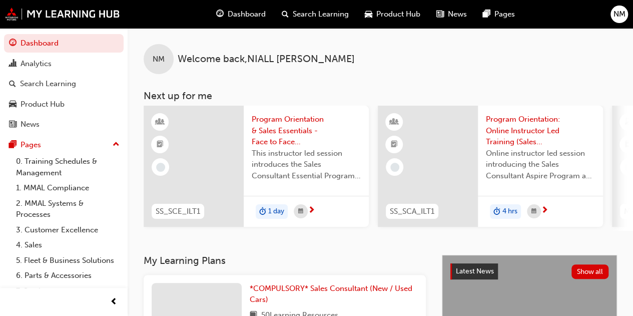 The width and height of the screenshot is (633, 316). I want to click on span: Program Orientation & Sales Essentials - Face to Face Instructor Led Training (Sales Consultant E..., so click(306, 131).